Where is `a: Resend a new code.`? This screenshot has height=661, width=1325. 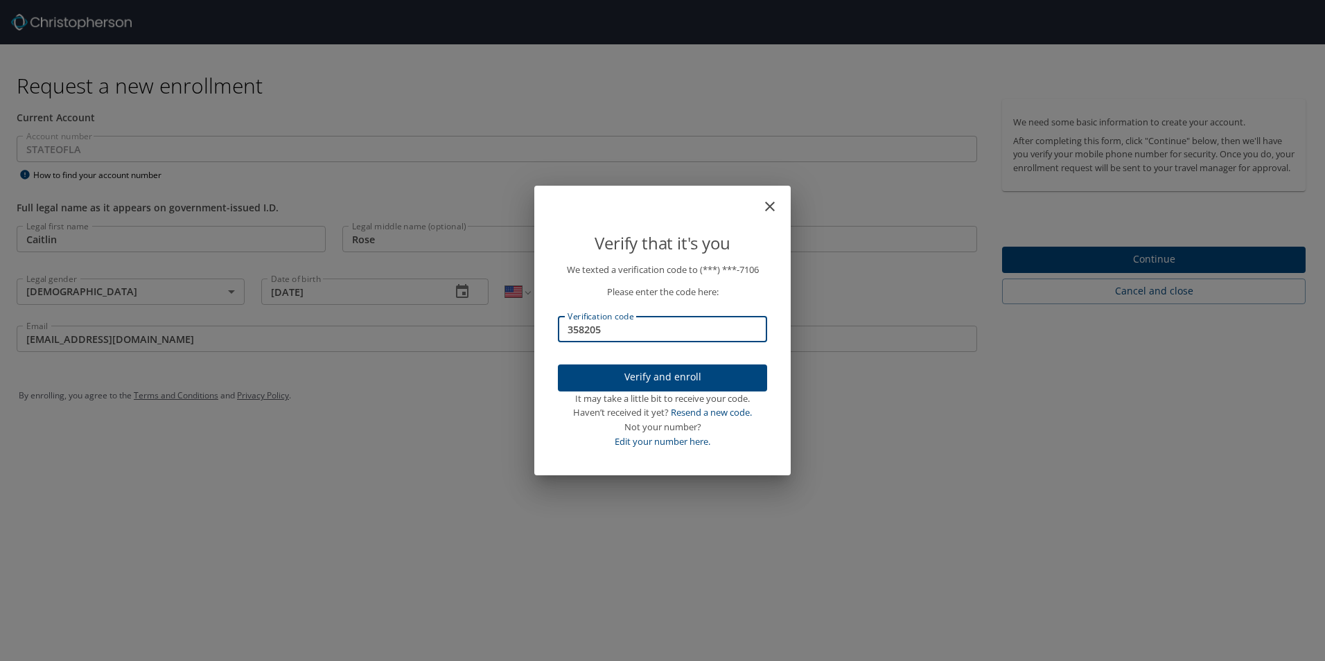 a: Resend a new code. is located at coordinates (711, 412).